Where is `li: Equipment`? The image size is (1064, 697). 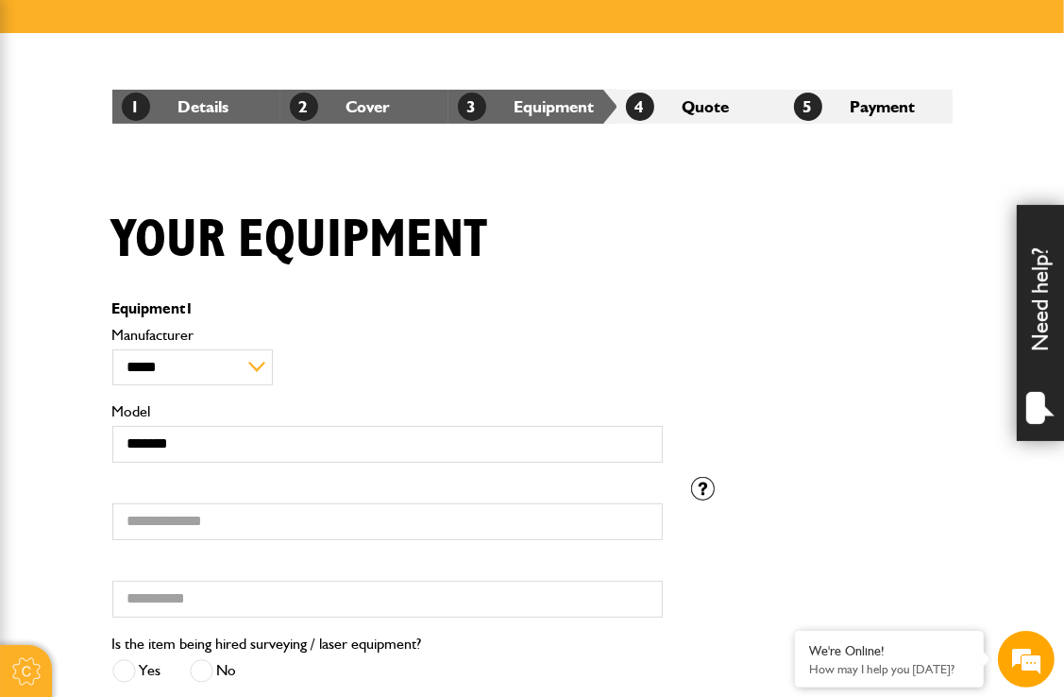
li: Equipment is located at coordinates (533, 107).